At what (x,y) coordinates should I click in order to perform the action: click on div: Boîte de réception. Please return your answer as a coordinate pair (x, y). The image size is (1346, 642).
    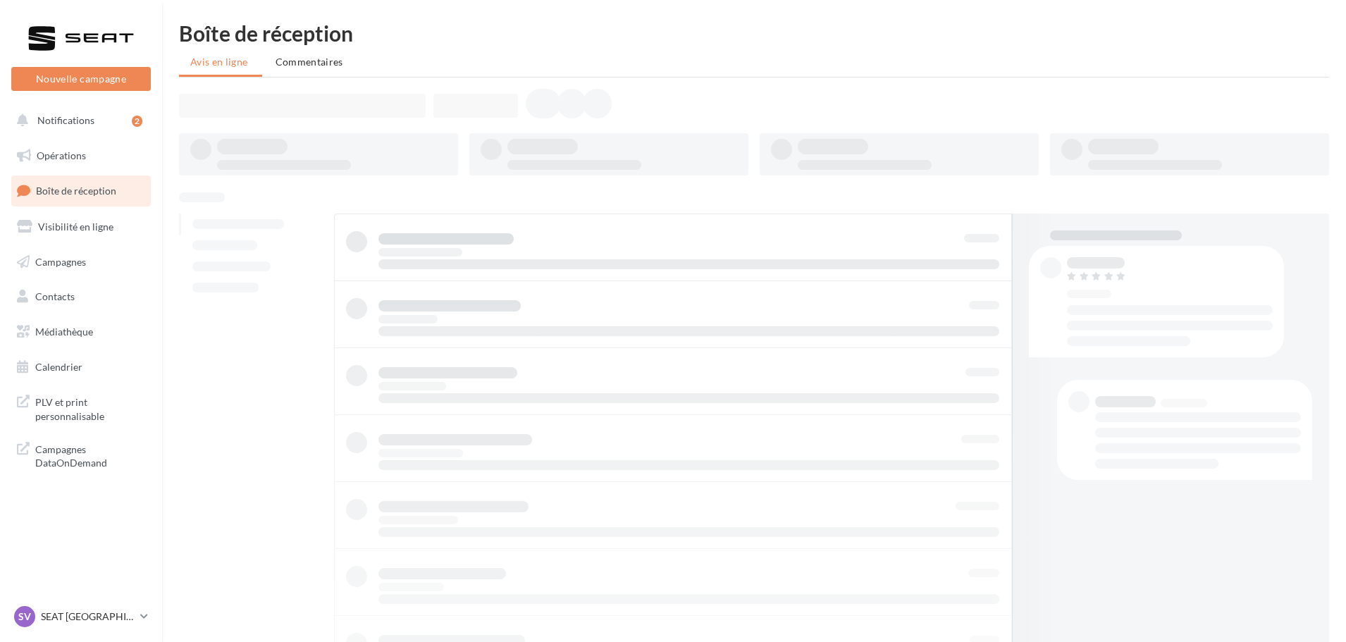
    Looking at the image, I should click on (754, 33).